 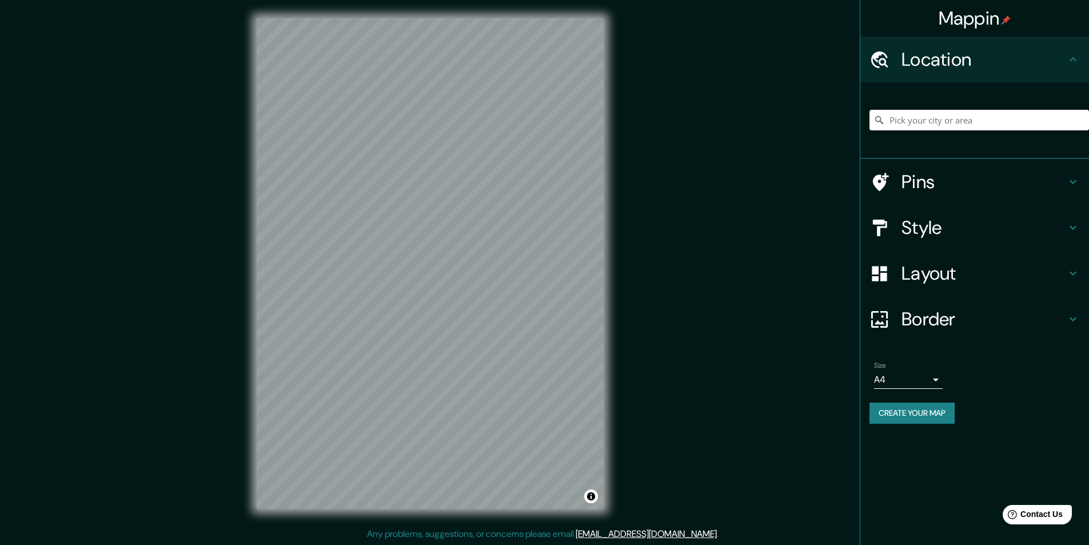 What do you see at coordinates (974, 18) in the screenshot?
I see `h4: Mappin` at bounding box center [974, 18].